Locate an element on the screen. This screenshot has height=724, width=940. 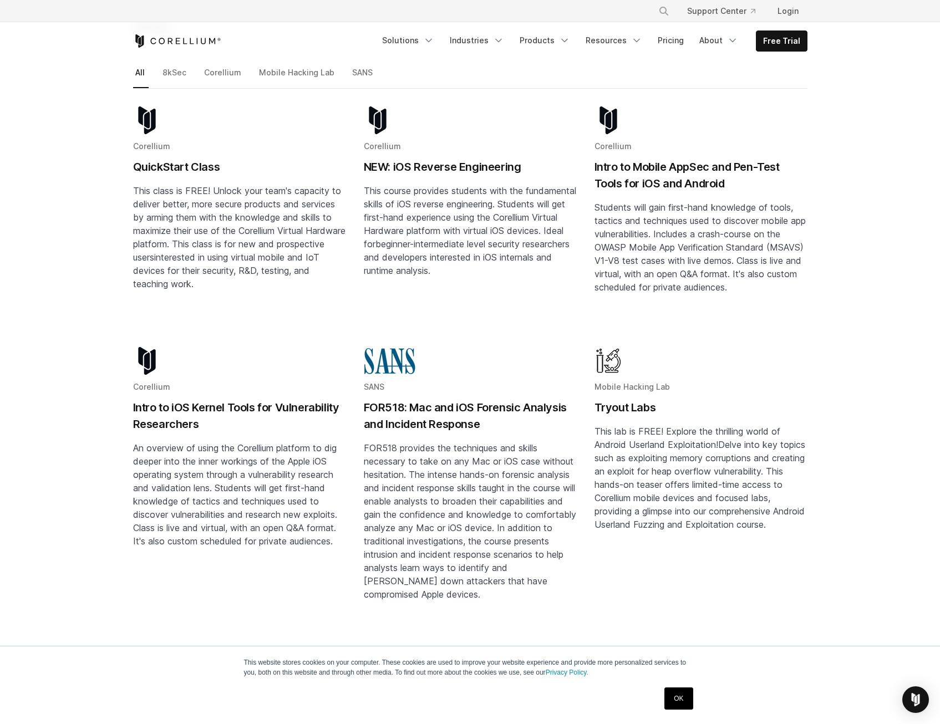
h2: Intro to iOS Kernel Tools for Vulnerability Researchers is located at coordinates (240, 416).